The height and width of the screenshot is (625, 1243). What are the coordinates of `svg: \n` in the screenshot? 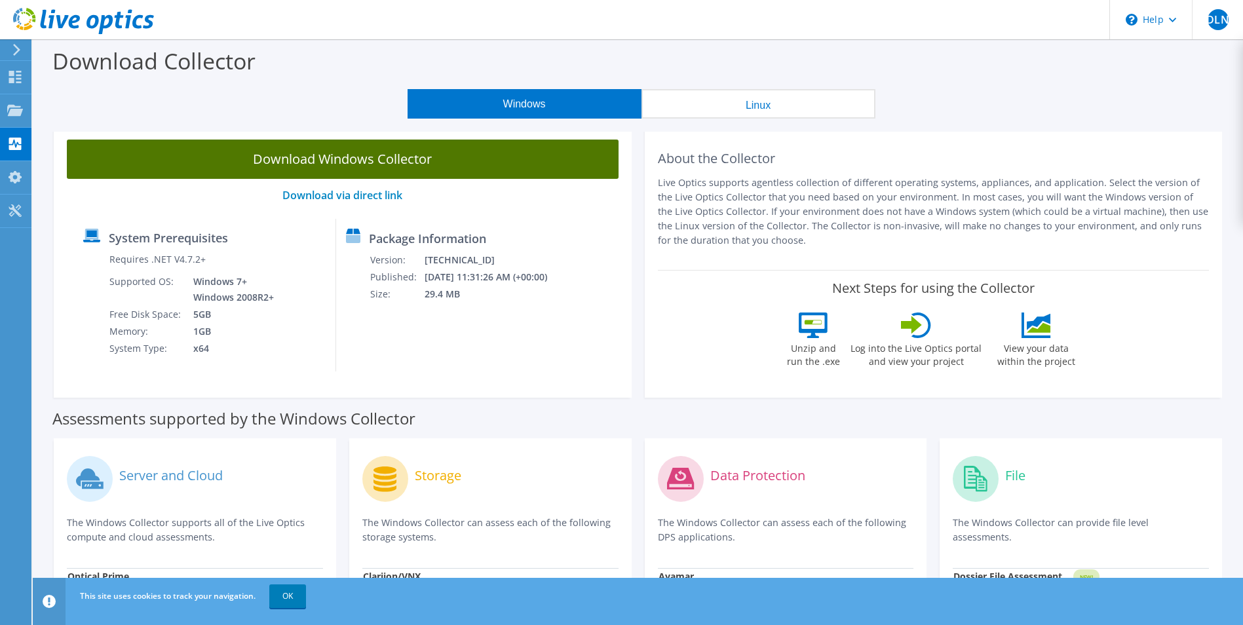 It's located at (1132, 20).